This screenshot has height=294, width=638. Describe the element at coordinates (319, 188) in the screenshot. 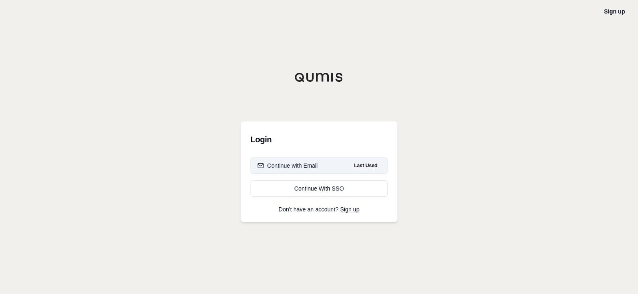

I see `a: Continue With SSO` at that location.